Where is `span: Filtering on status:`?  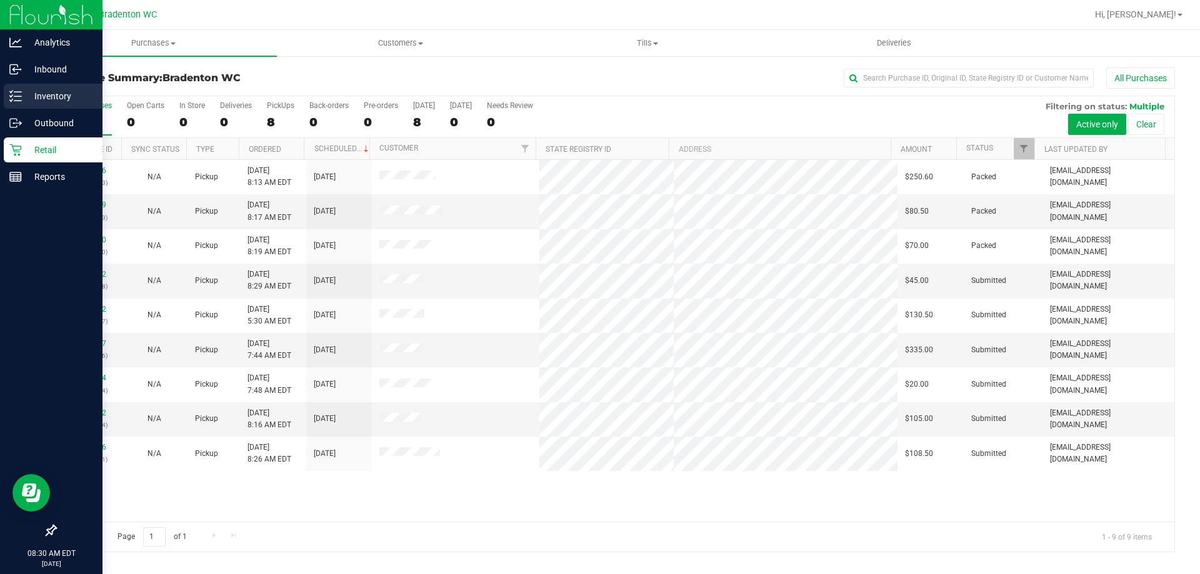
span: Filtering on status: is located at coordinates (1086, 106).